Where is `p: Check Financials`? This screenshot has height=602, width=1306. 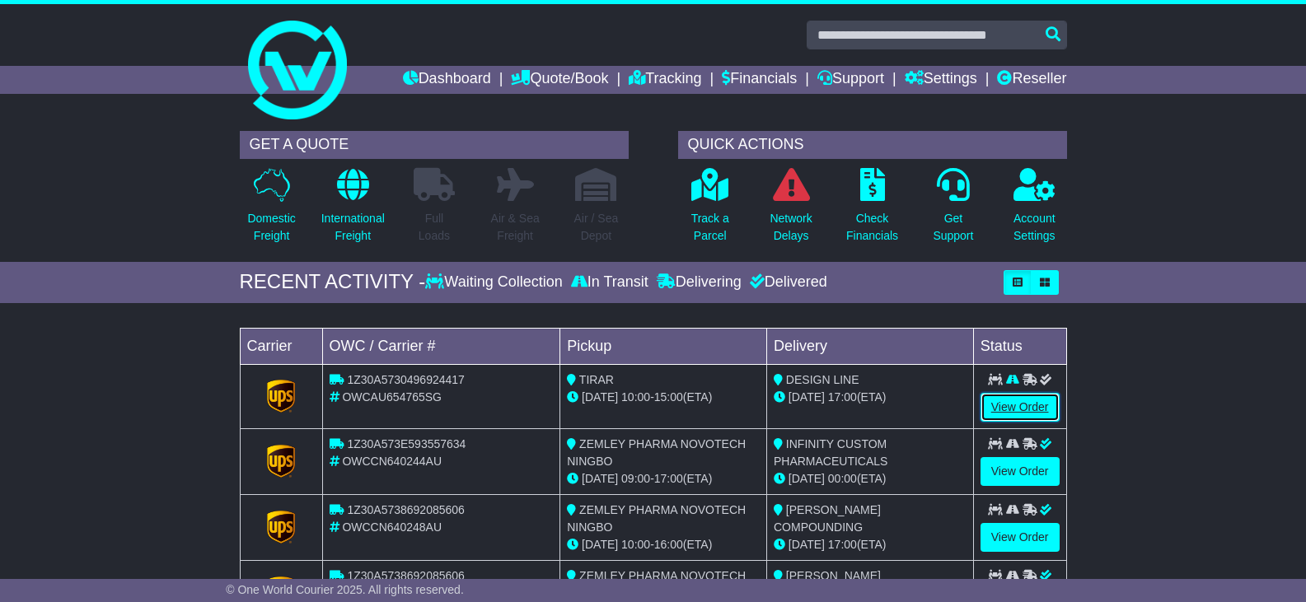 p: Check Financials is located at coordinates (872, 227).